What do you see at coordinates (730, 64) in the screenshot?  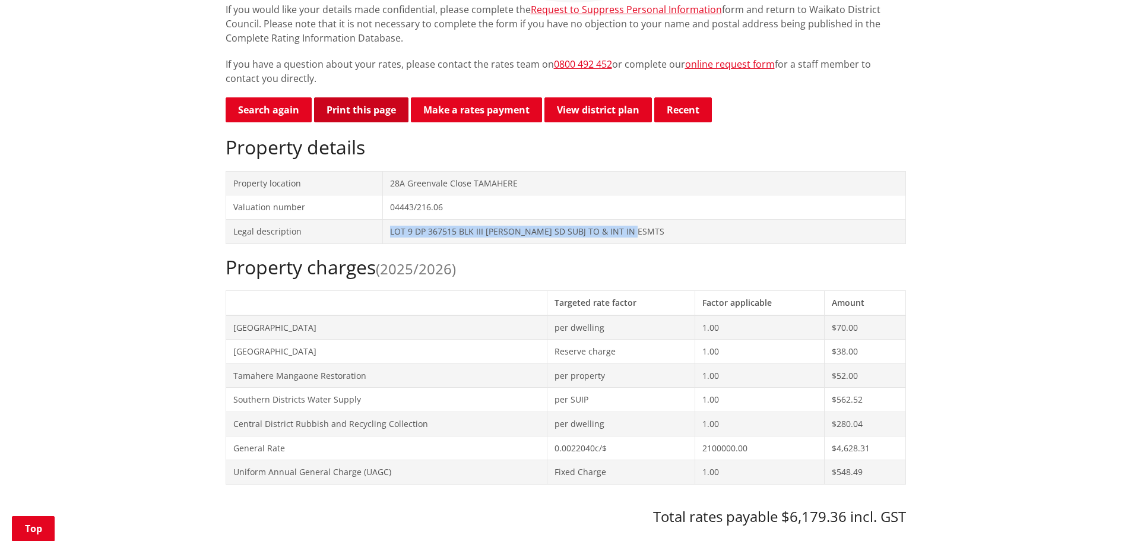 I see `a: online request form` at bounding box center [730, 64].